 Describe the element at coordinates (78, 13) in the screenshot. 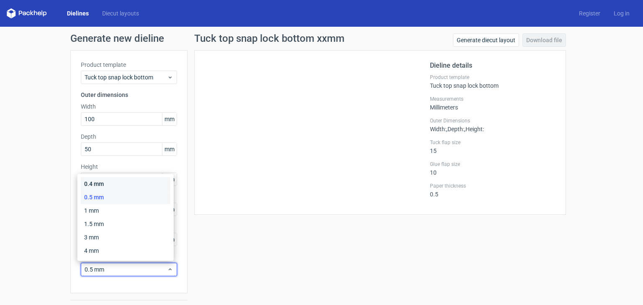

I see `a: Dielines` at that location.